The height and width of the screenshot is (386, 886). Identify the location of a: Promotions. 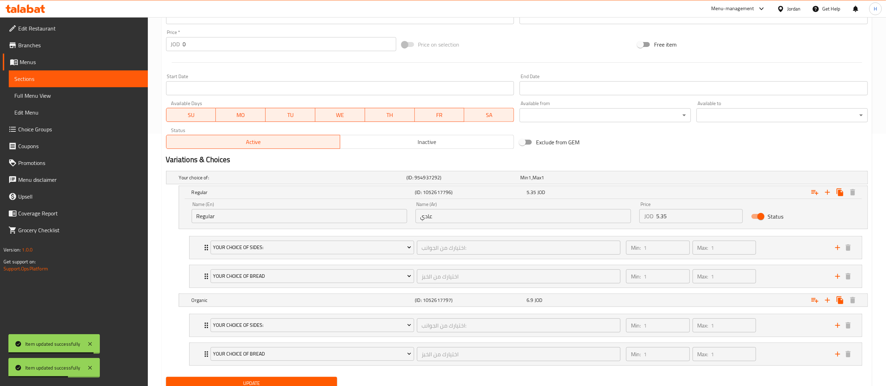
(75, 163).